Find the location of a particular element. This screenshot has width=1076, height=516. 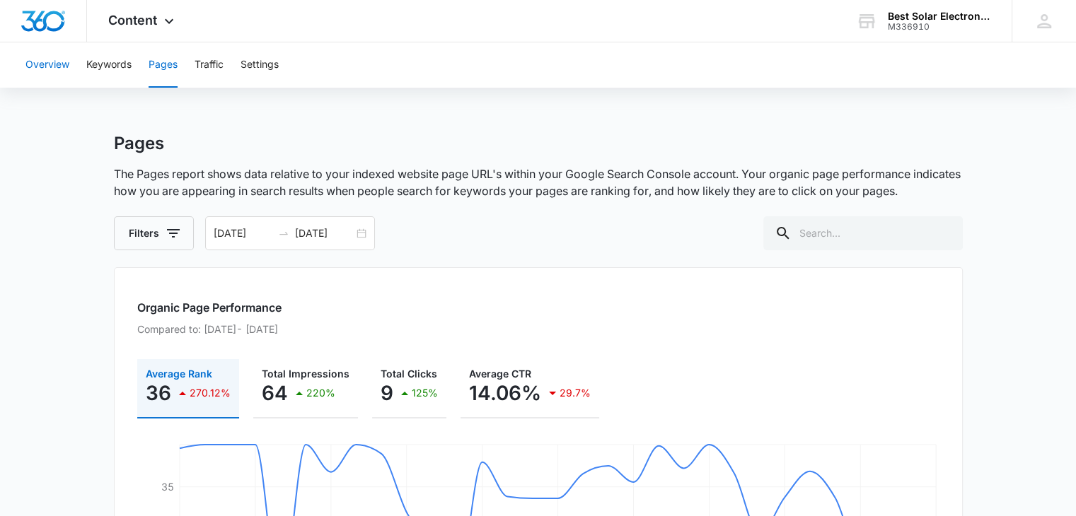

p: The Pages report shows data relative to your indexed website page URL's within your Google Search... is located at coordinates (538, 182).